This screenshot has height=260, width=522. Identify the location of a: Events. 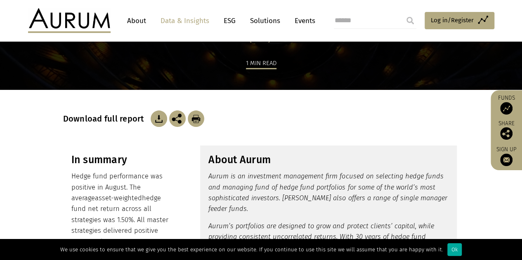
(303, 21).